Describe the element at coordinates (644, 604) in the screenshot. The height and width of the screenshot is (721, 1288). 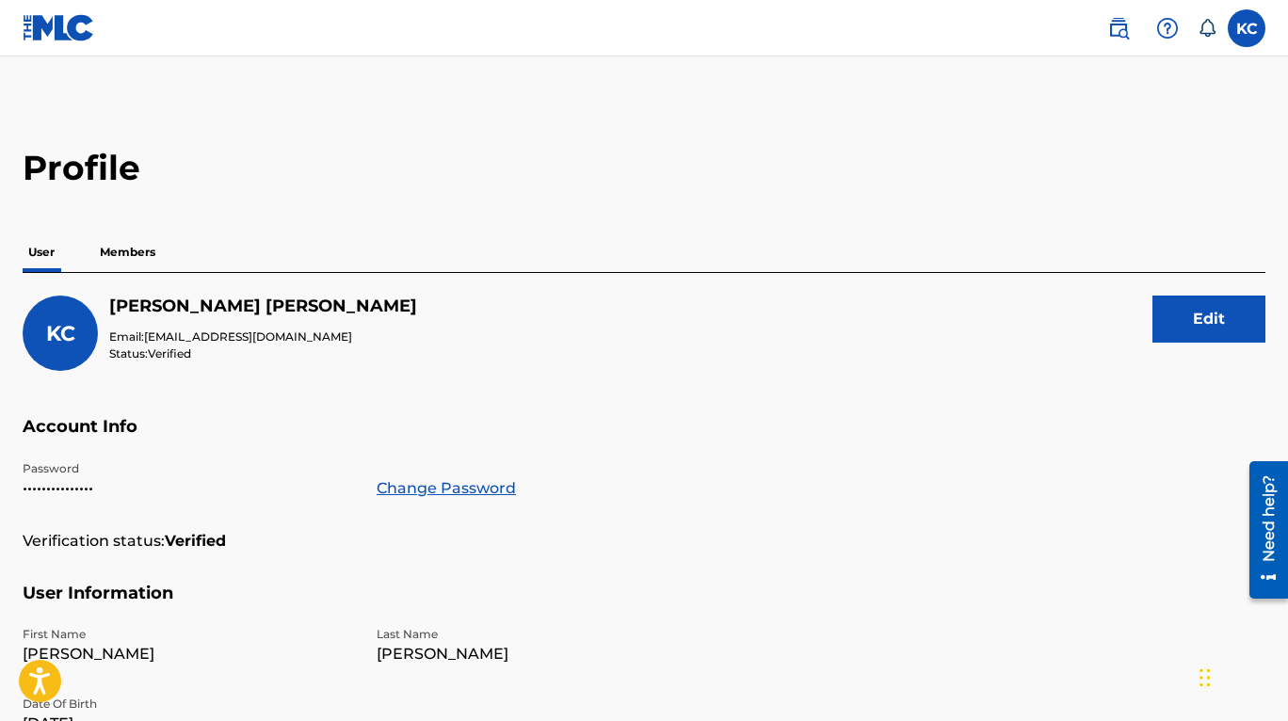
I see `h5: User Information` at that location.